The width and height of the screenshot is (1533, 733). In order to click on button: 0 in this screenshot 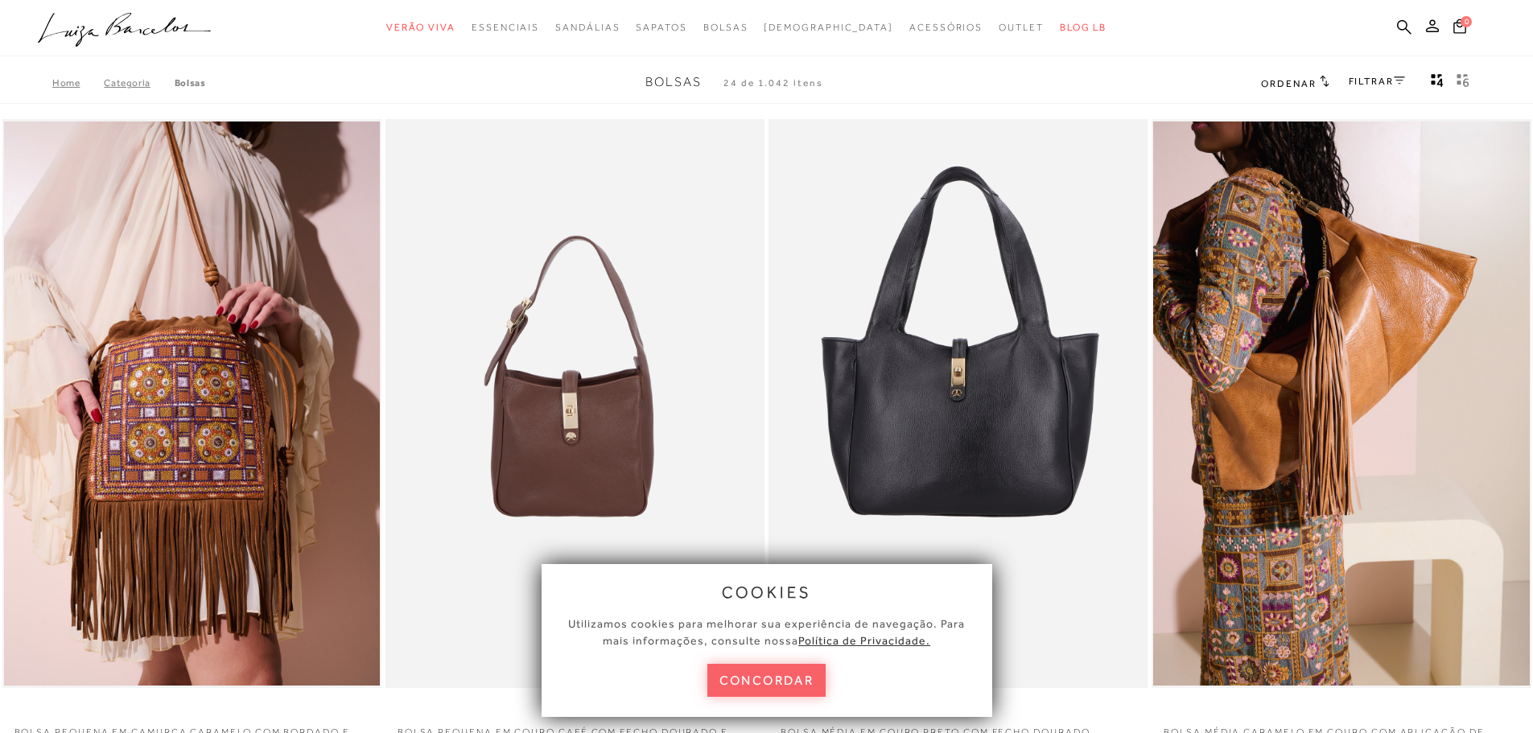, I will do `click(1460, 28)`.